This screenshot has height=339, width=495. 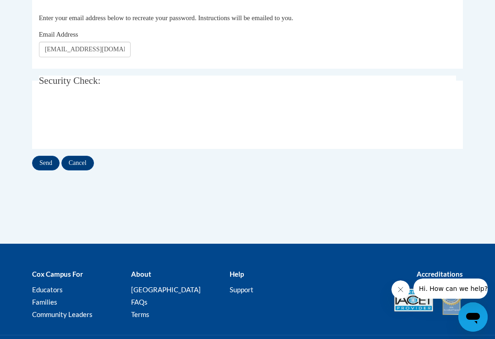 What do you see at coordinates (236, 274) in the screenshot?
I see `b: Help` at bounding box center [236, 274].